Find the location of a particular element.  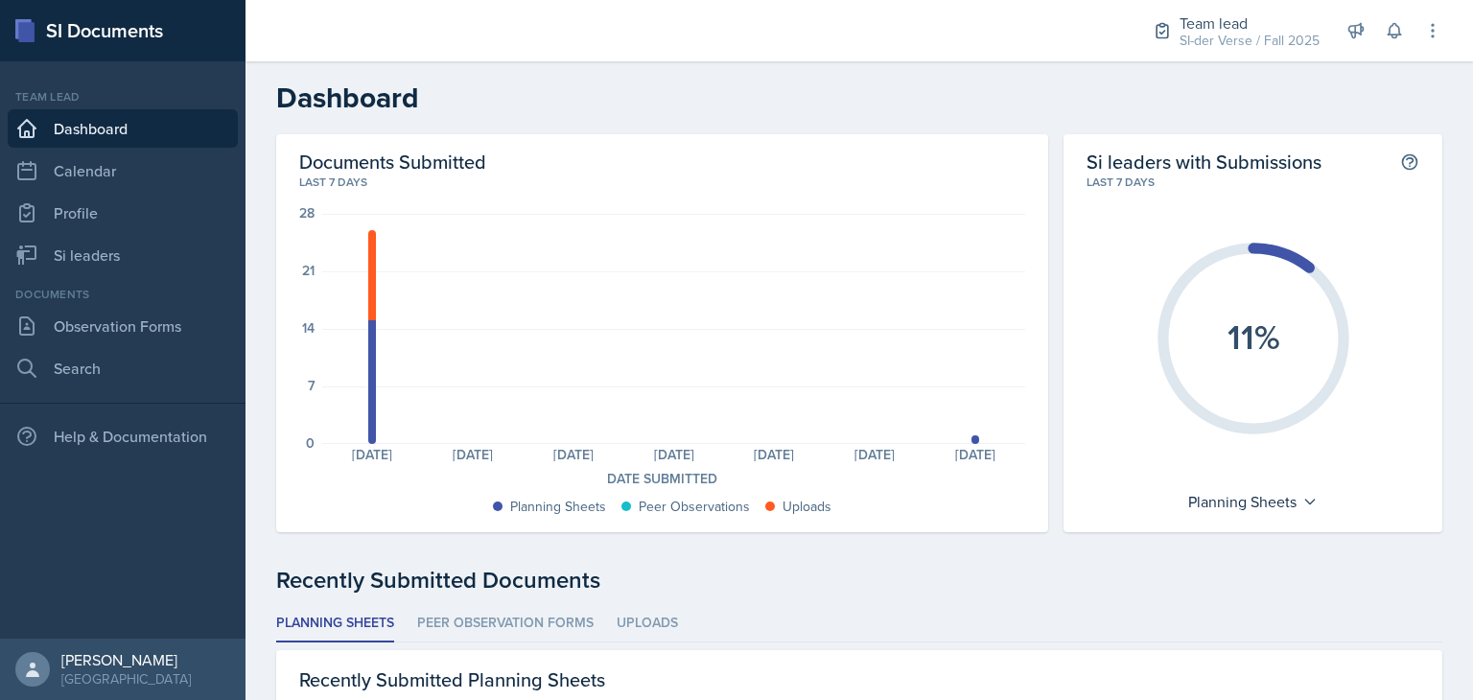

div: 14 is located at coordinates (308, 328).